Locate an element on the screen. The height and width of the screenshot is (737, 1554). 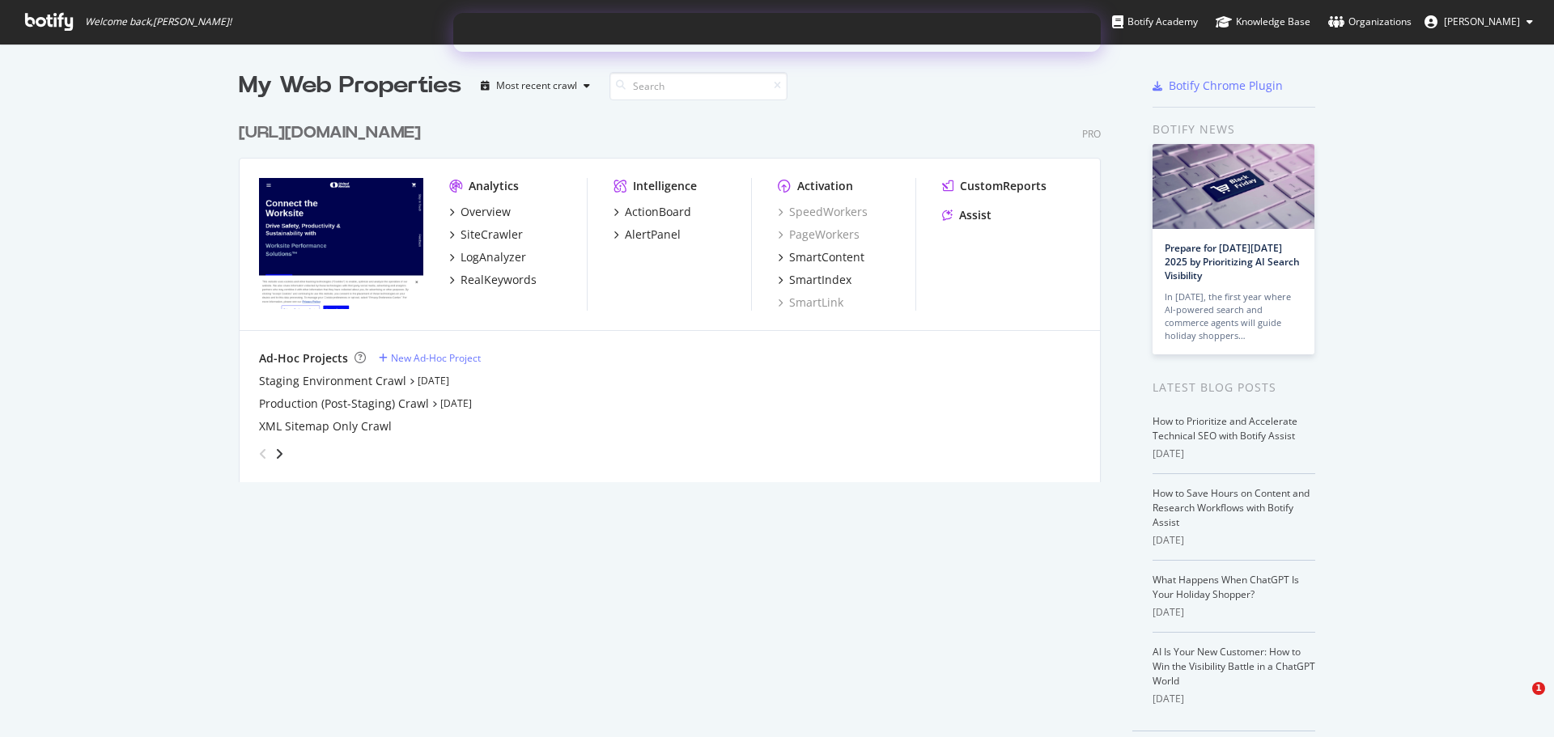
div: angle-right is located at coordinates (279, 454).